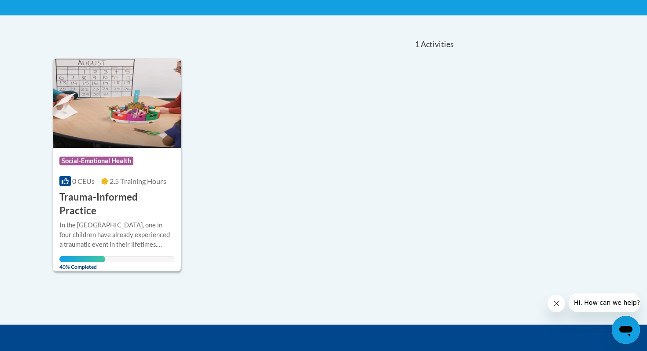 The image size is (647, 351). I want to click on h3: Trauma-Informed Practice, so click(117, 204).